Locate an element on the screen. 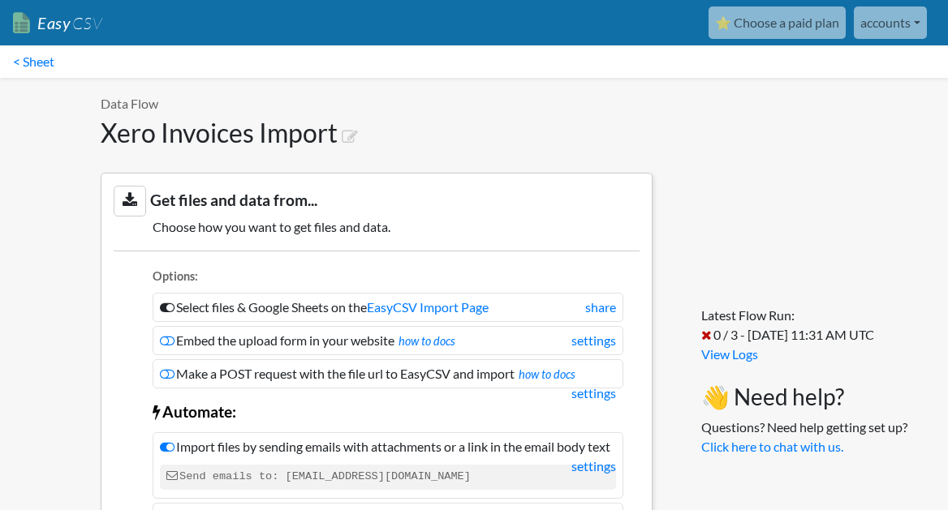 This screenshot has width=948, height=510. a: Click here to chat with us. is located at coordinates (772, 446).